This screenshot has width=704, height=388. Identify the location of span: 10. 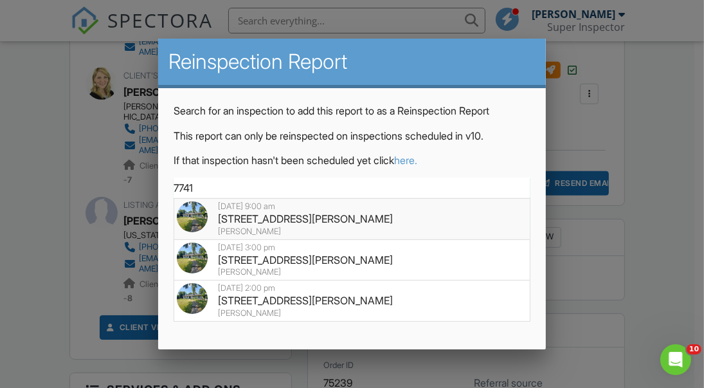
(694, 349).